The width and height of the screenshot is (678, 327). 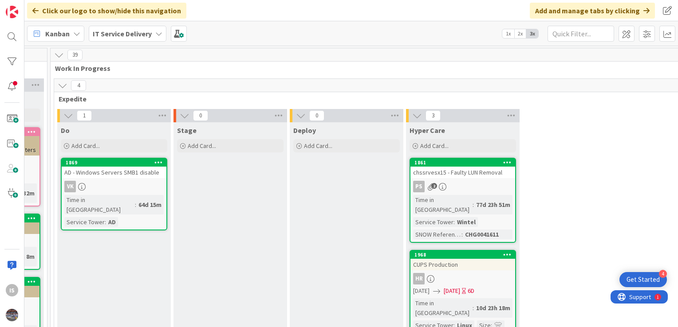 I want to click on div: Wintel, so click(x=466, y=222).